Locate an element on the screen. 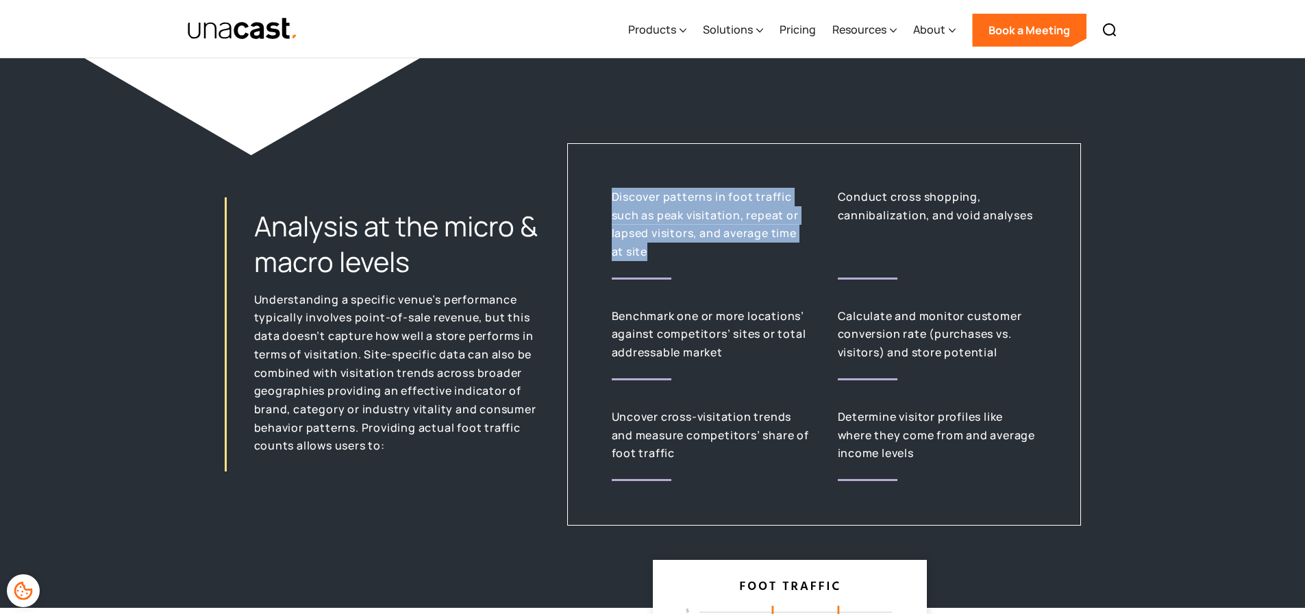 Image resolution: width=1305 pixels, height=614 pixels. p: Discover patterns in foot traffic such as peak visitation, repeat or lapsed visitors, and average... is located at coordinates (711, 224).